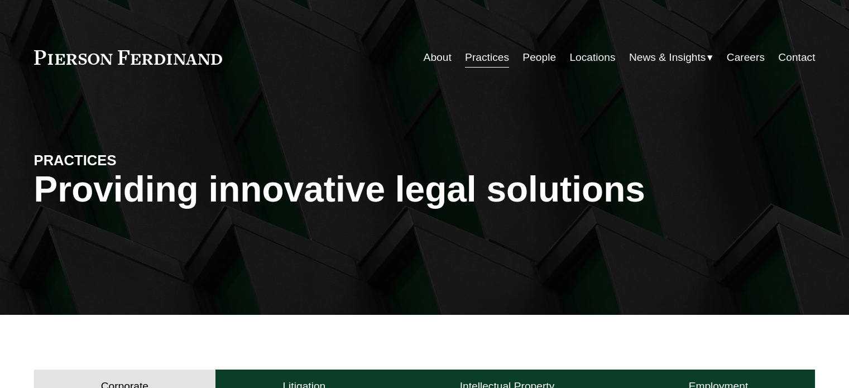 The height and width of the screenshot is (388, 849). I want to click on a: folder dropdown, so click(671, 58).